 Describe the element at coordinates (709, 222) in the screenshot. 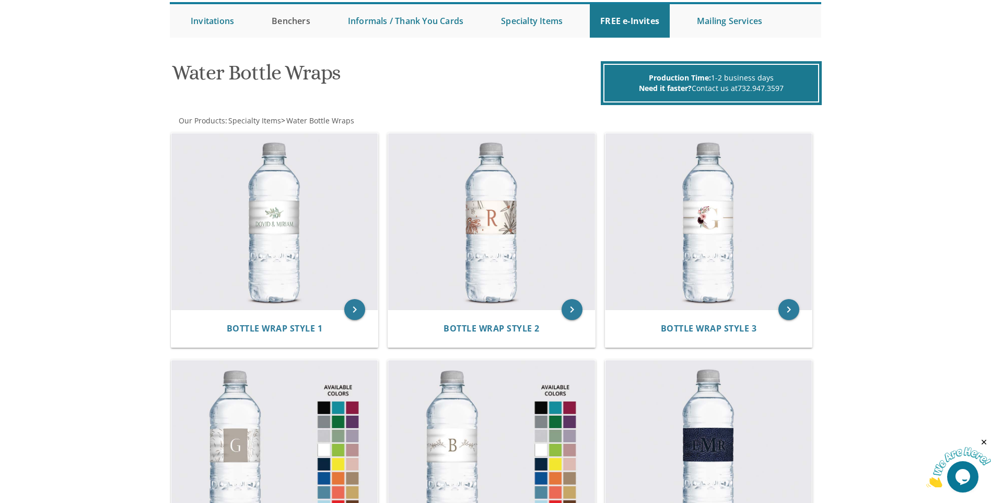

I see `img: Bottle Wrap Style 3` at that location.